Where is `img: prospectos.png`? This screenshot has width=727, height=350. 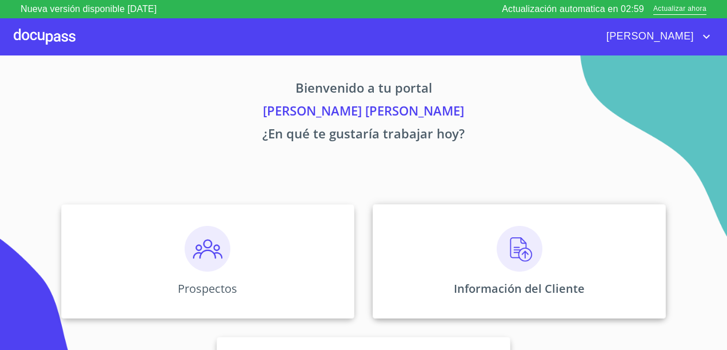 img: prospectos.png is located at coordinates (207, 249).